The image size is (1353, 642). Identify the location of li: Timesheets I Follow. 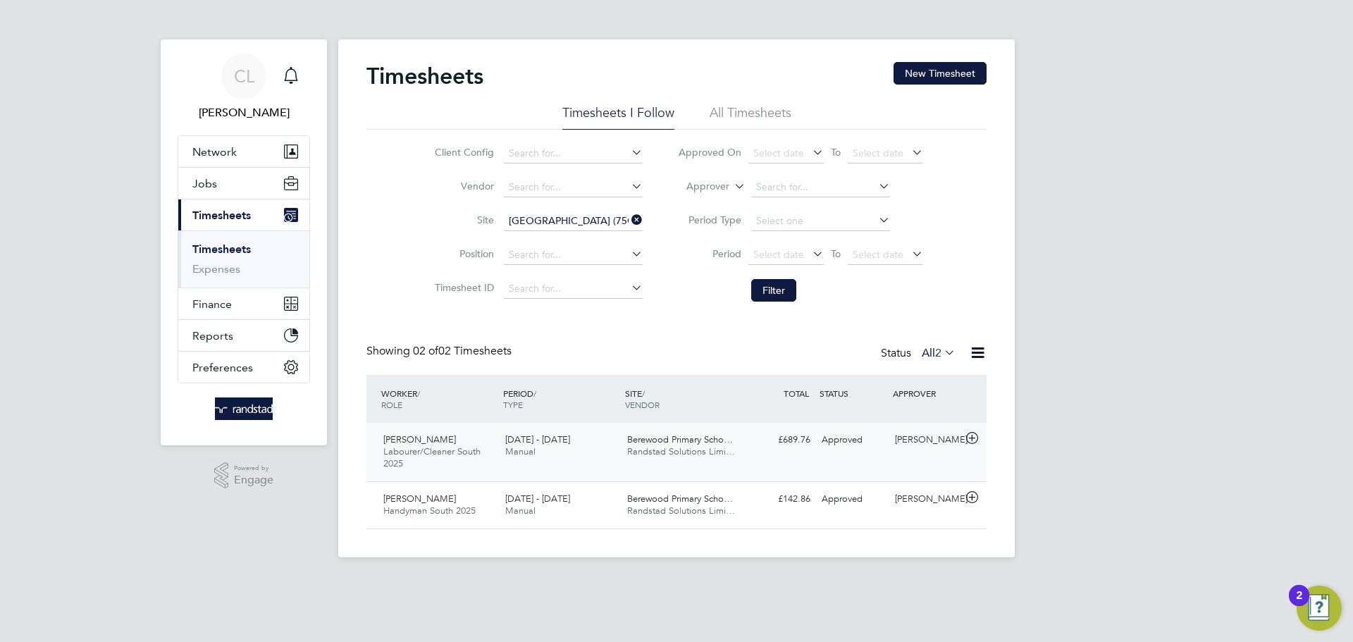
(618, 117).